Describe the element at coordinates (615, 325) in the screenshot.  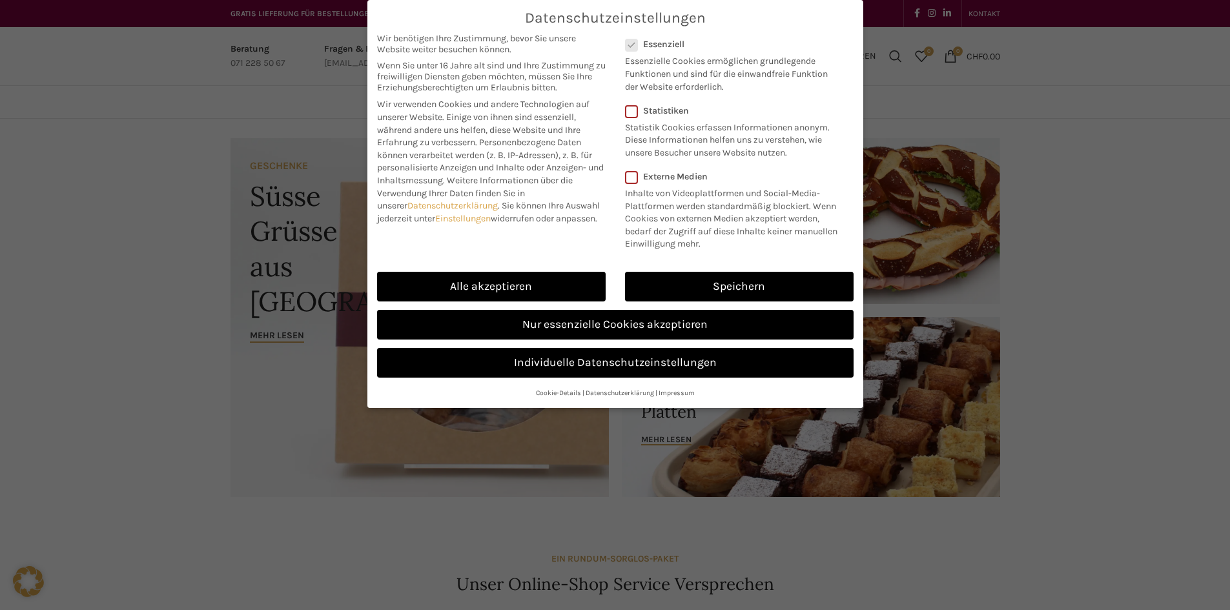
I see `a: Nur essenzielle Cookies akzeptieren` at that location.